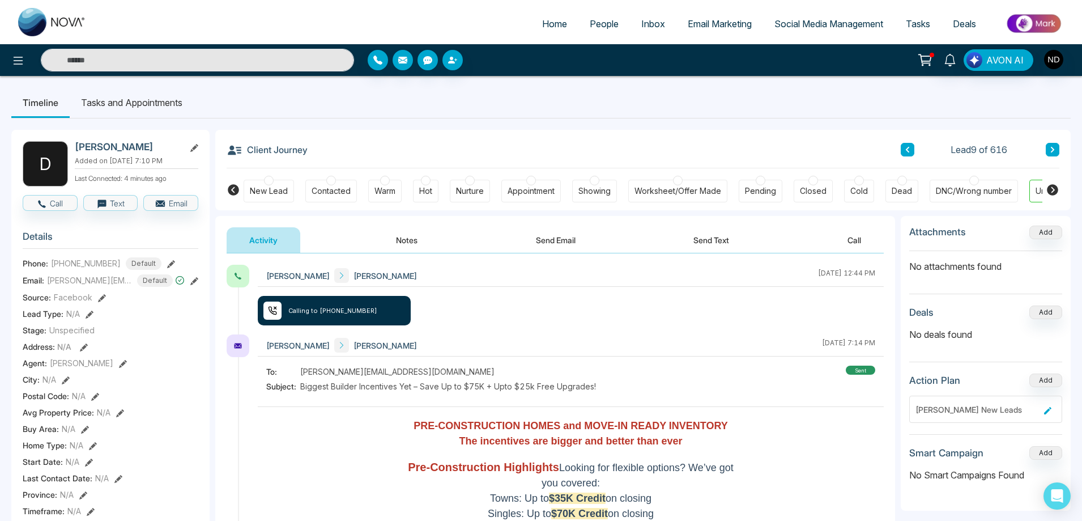  Describe the element at coordinates (979, 150) in the screenshot. I see `span: Lead 9 of 616` at that location.